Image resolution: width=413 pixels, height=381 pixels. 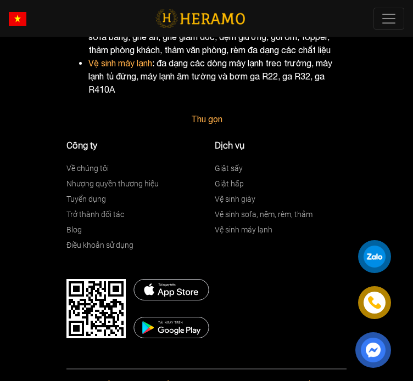 What do you see at coordinates (200, 18) in the screenshot?
I see `img: logo` at bounding box center [200, 18].